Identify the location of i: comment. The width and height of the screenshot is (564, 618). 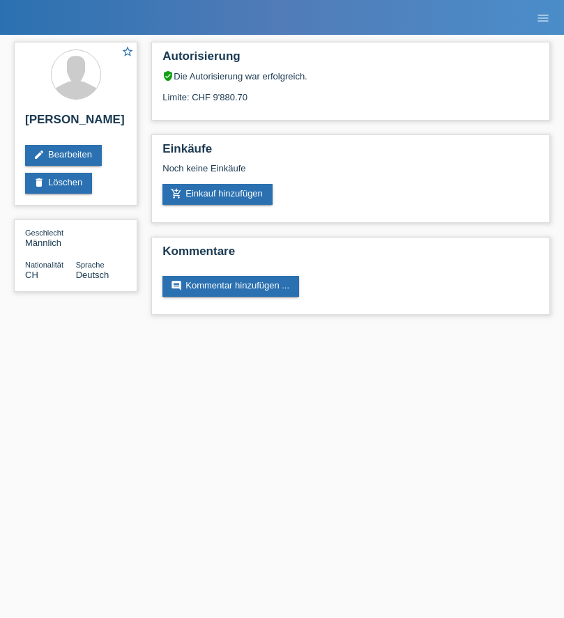
(176, 286).